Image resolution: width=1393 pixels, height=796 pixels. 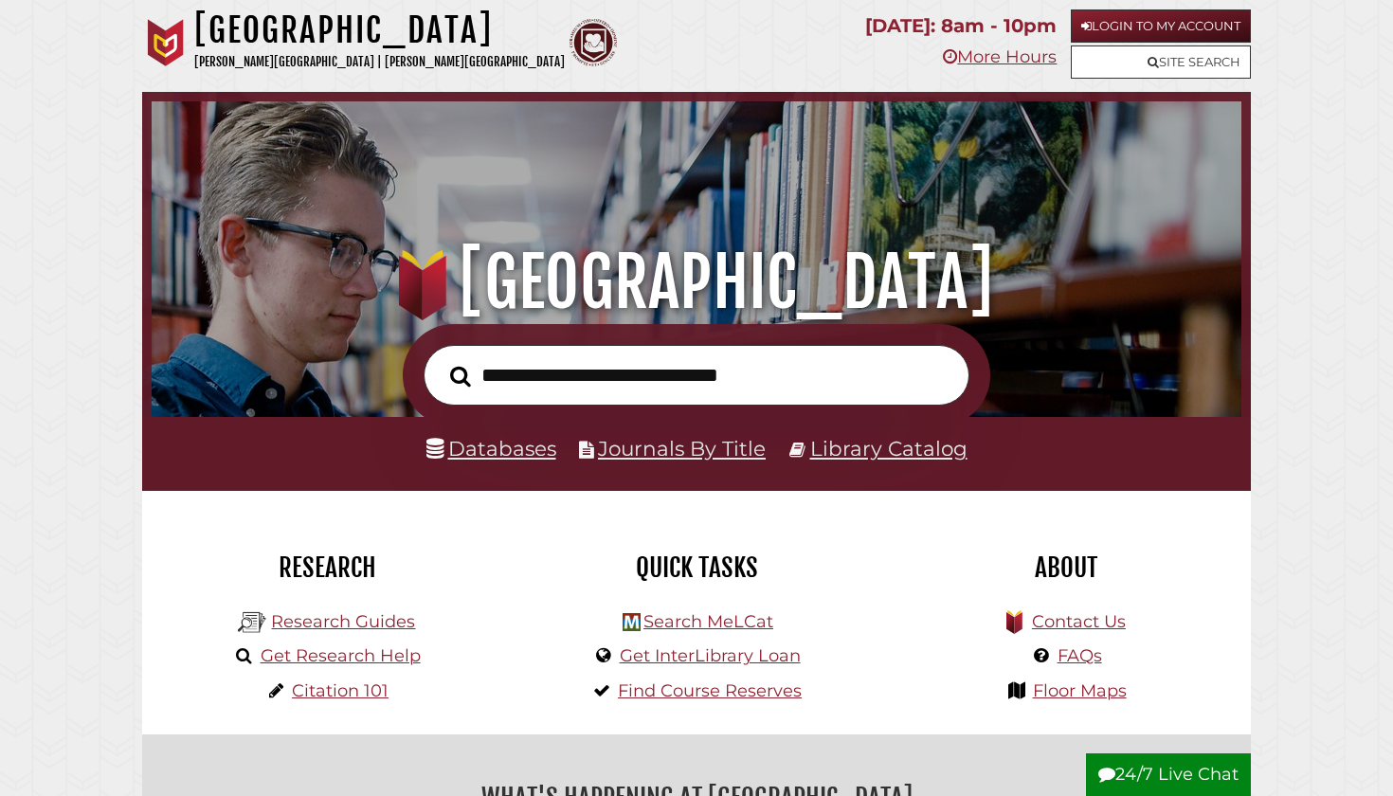 I want to click on a: More Hours, so click(x=1000, y=57).